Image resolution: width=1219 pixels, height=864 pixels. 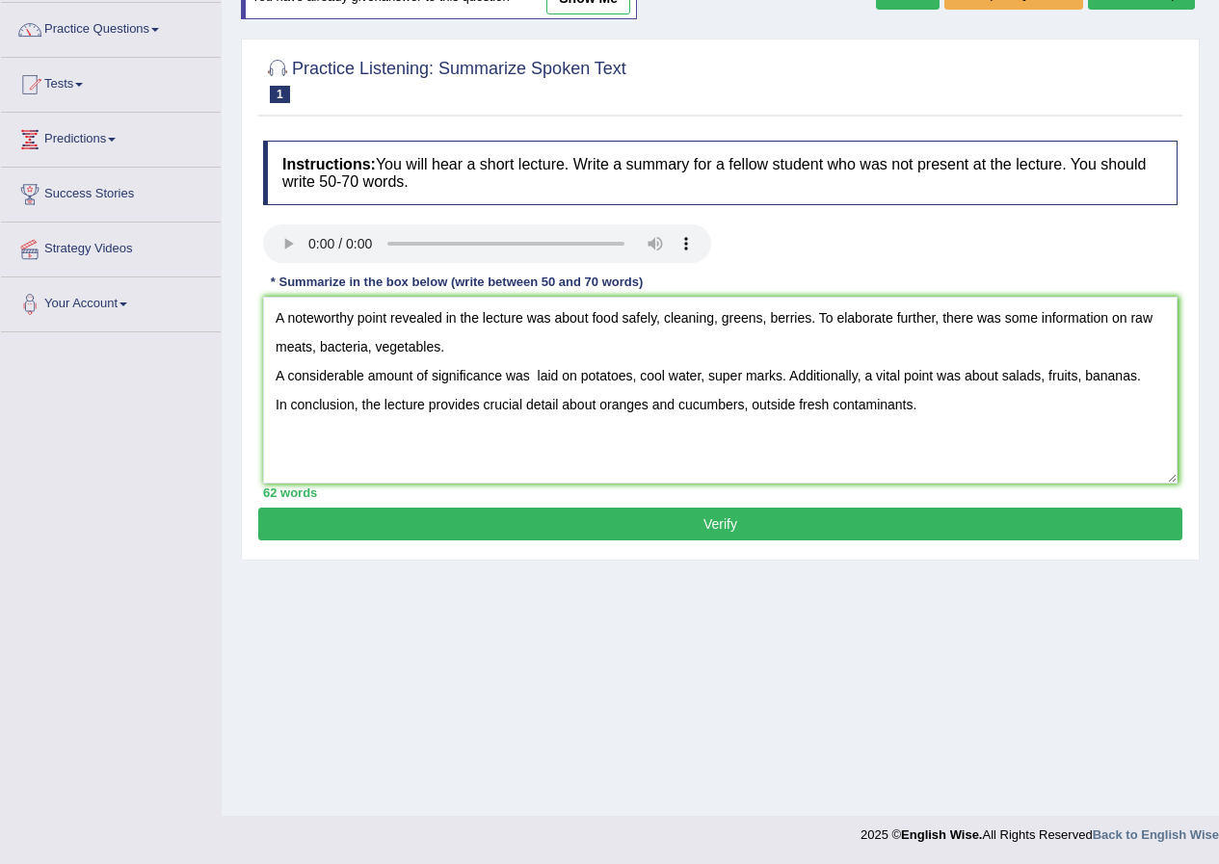 What do you see at coordinates (111, 247) in the screenshot?
I see `a: Strategy Videos` at bounding box center [111, 247].